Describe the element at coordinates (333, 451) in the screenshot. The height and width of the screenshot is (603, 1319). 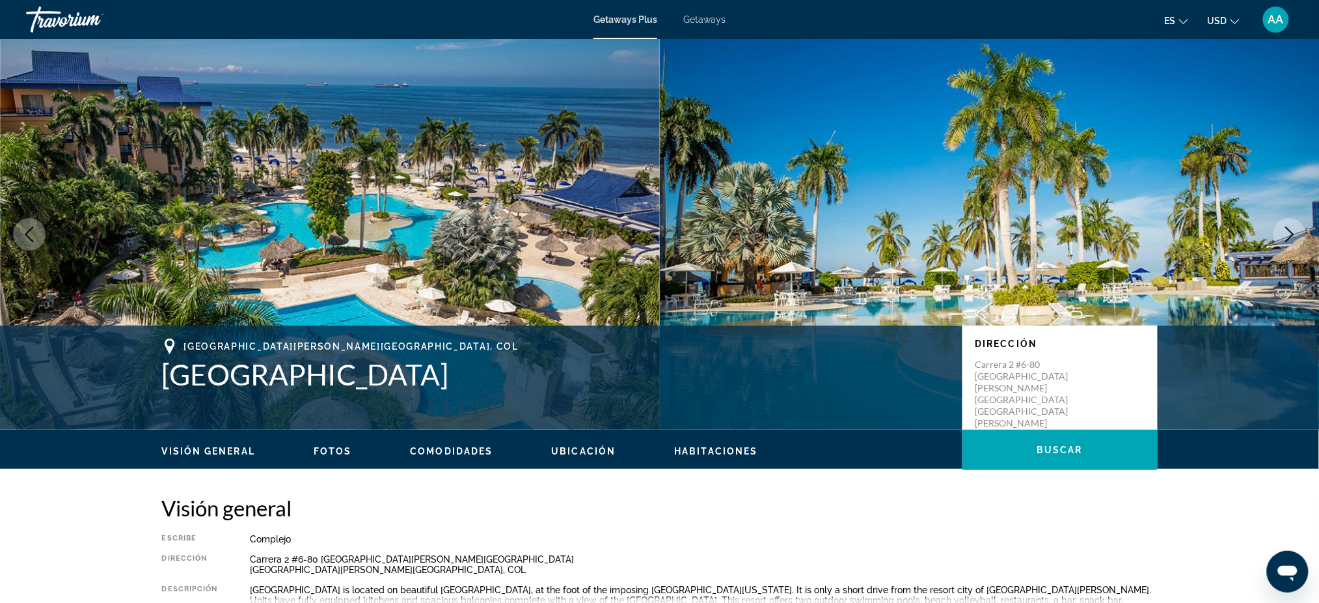
I see `button: Fotos` at that location.